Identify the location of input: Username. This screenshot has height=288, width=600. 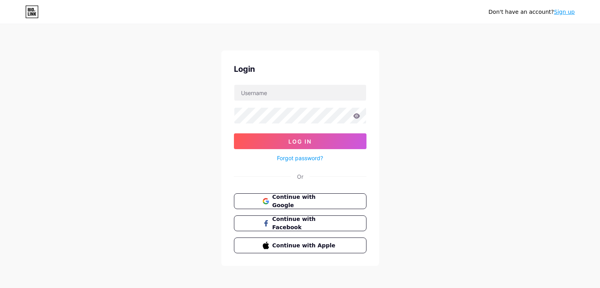
(300, 93).